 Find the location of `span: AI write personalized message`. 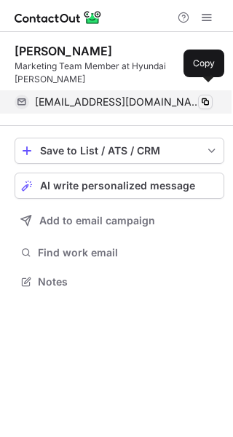

span: AI write personalized message is located at coordinates (117, 186).